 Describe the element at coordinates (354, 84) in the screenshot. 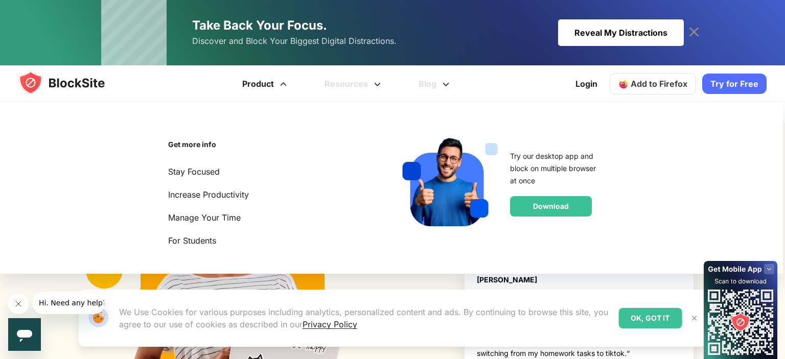

I see `a: Resources` at that location.